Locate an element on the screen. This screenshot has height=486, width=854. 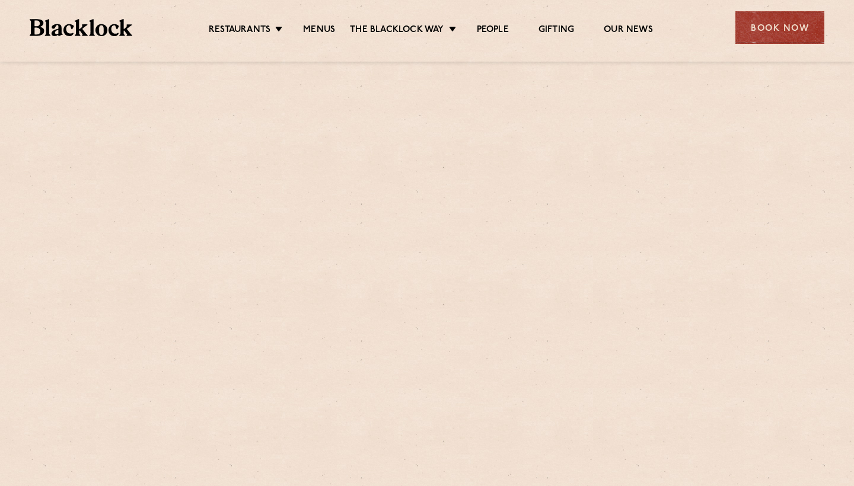
a: People is located at coordinates (493, 31).